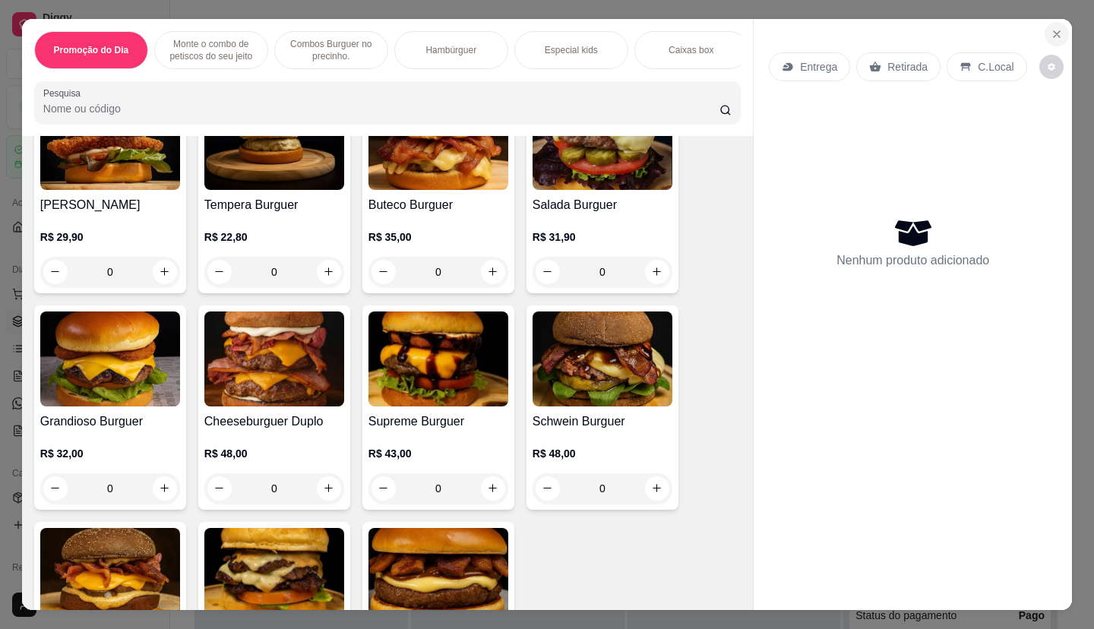 This screenshot has height=629, width=1094. I want to click on p: R$ 43,00, so click(438, 454).